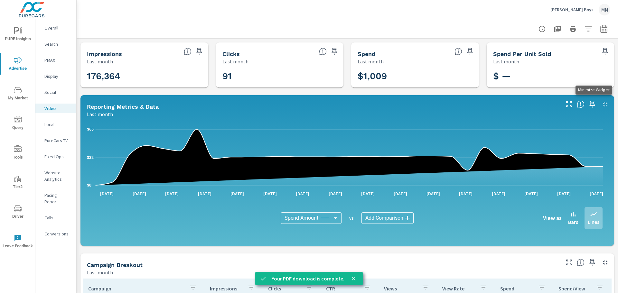 This screenshot has width=618, height=293. Describe the element at coordinates (90, 129) in the screenshot. I see `text: $65` at that location.